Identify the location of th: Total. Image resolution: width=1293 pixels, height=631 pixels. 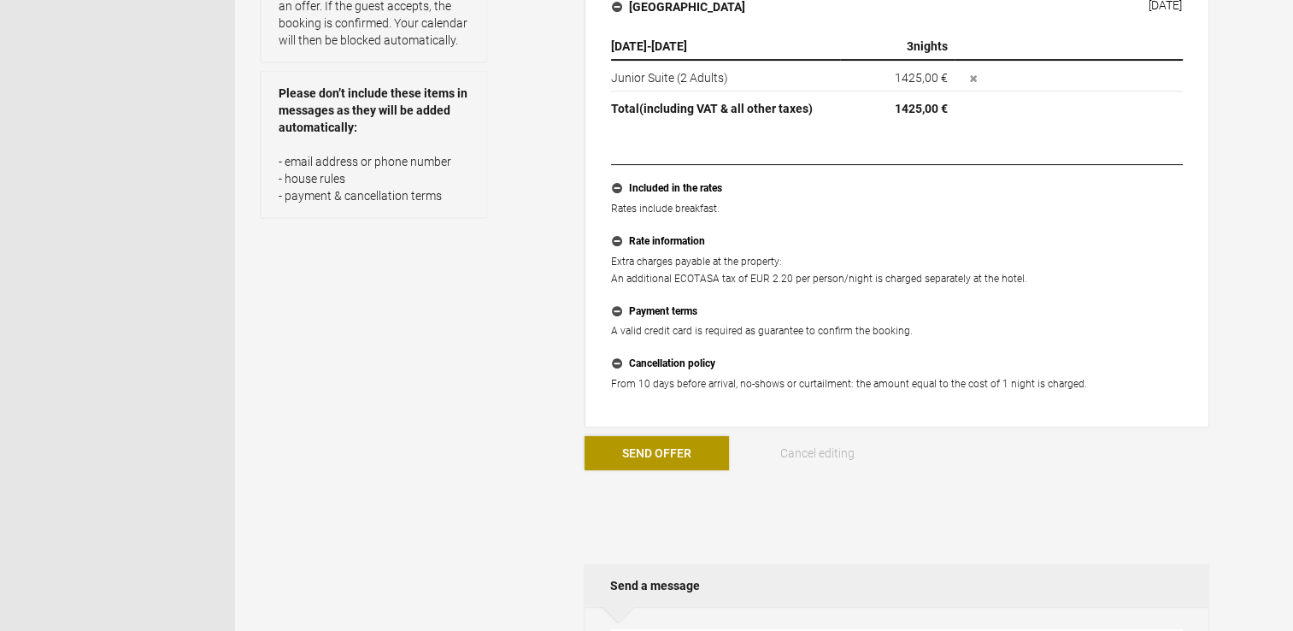
(725, 107).